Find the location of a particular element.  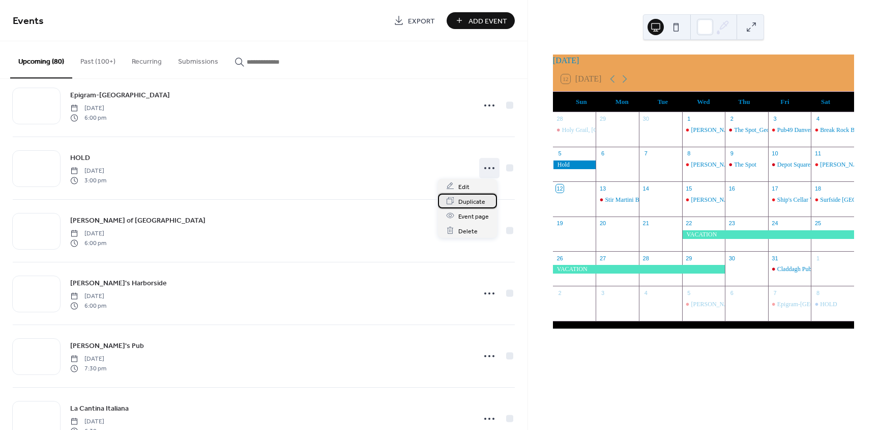

div: HOLD is located at coordinates (833, 304).